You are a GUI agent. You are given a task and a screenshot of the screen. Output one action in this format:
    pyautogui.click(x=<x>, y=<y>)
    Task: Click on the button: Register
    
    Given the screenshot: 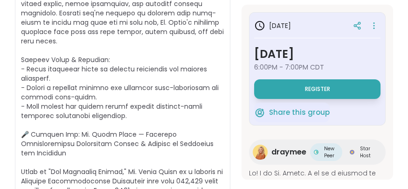 What is the action you would take?
    pyautogui.click(x=317, y=89)
    